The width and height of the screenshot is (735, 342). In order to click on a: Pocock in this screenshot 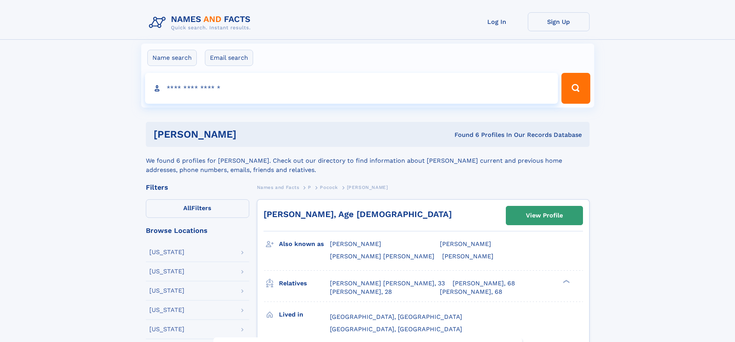, I will do `click(329, 187)`.